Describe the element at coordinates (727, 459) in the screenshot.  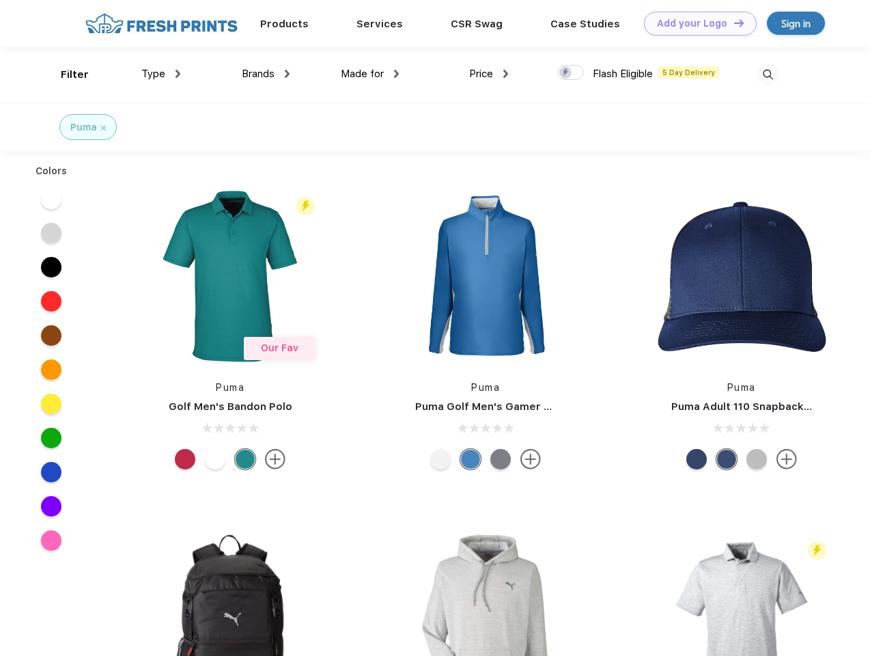
I see `div: Peacoat Qut Shd` at that location.